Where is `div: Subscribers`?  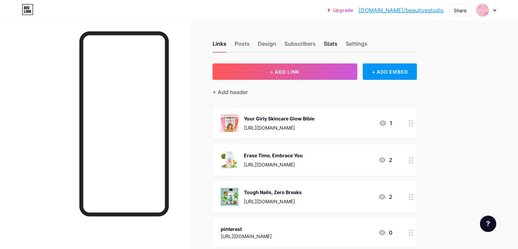 div: Subscribers is located at coordinates (300, 46).